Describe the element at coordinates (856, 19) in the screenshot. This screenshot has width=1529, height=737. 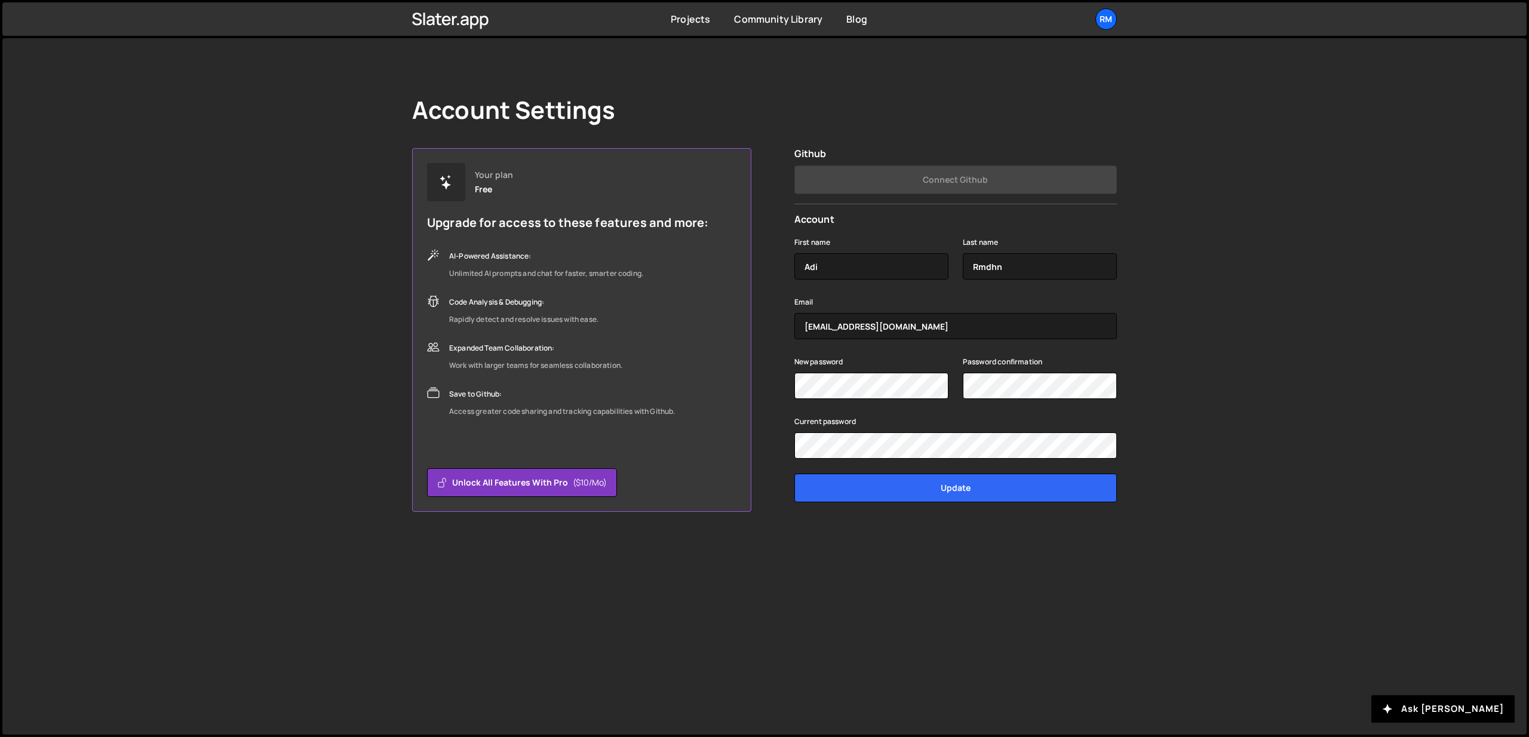
I see `a: Blog` at that location.